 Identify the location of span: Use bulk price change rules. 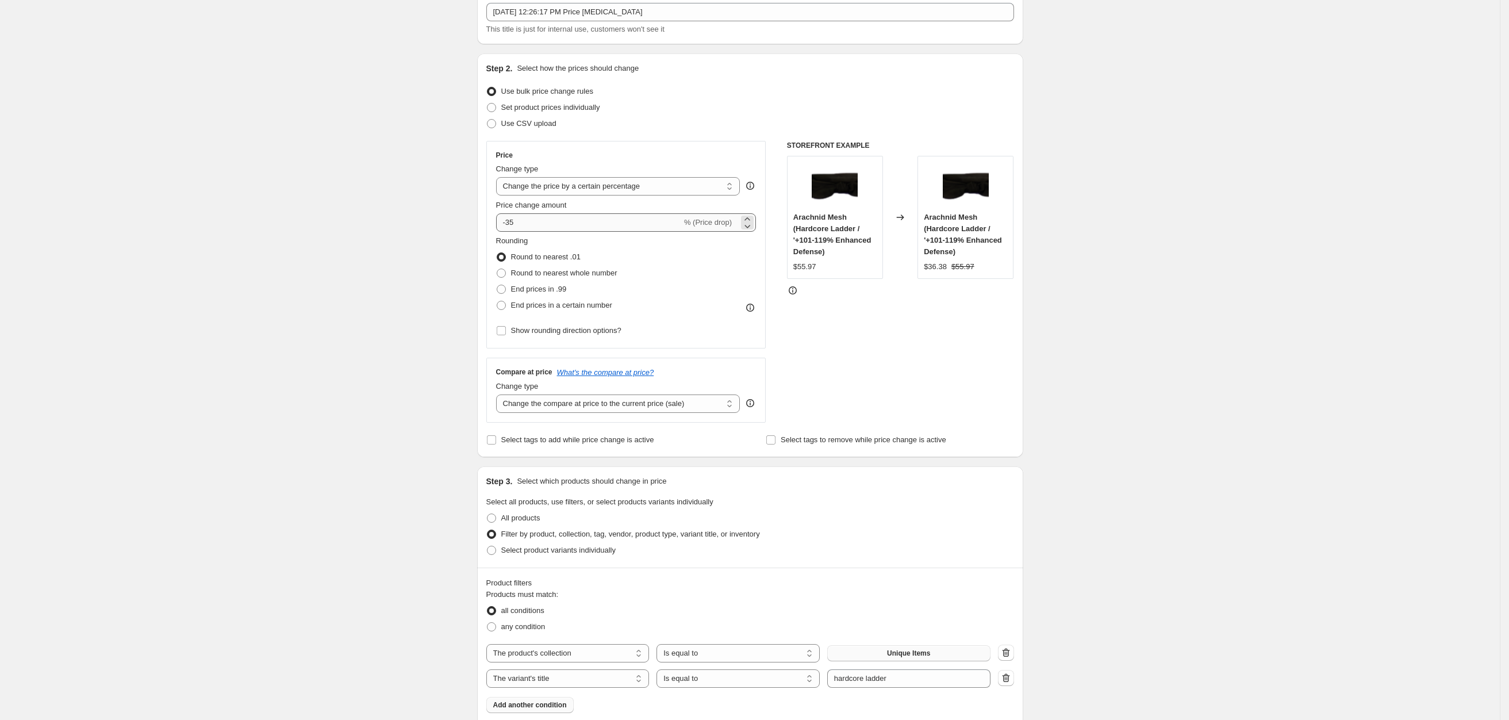
(547, 91).